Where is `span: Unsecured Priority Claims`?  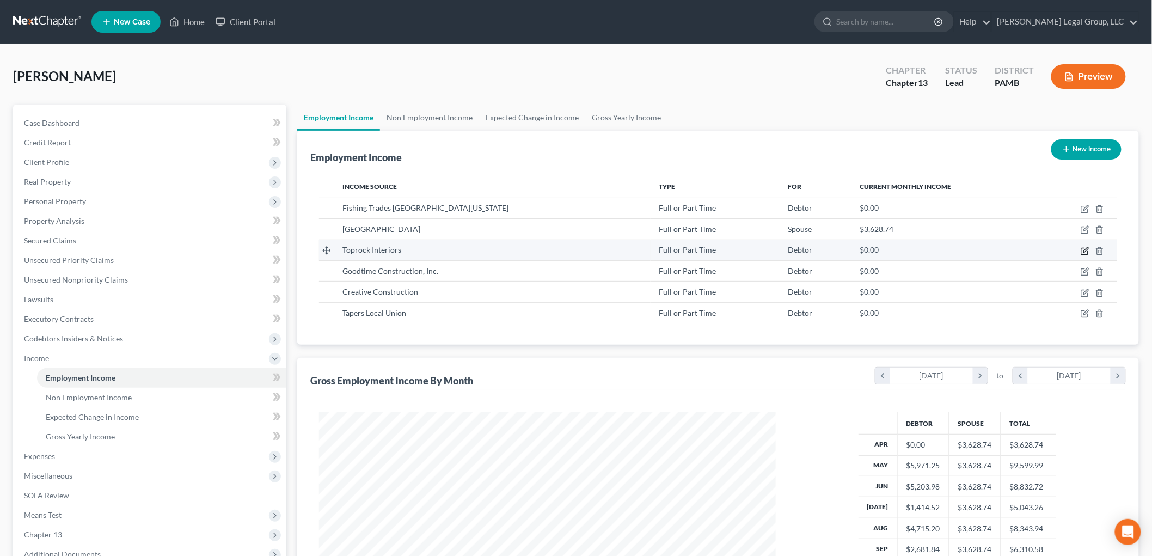 span: Unsecured Priority Claims is located at coordinates (69, 260).